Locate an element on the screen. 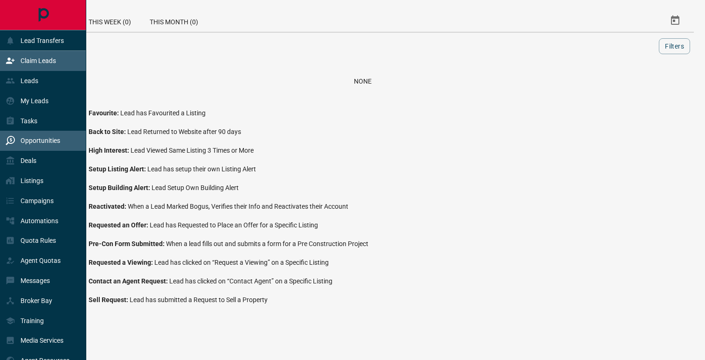 This screenshot has height=360, width=705. span: Pre-Con Form Submitted is located at coordinates (127, 244).